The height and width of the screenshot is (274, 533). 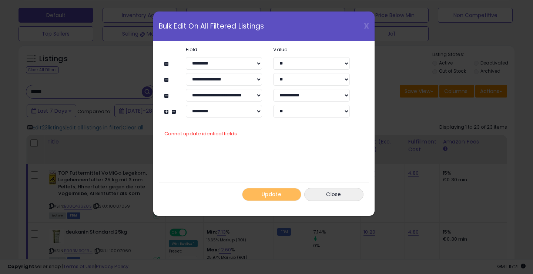 I want to click on span: X, so click(x=367, y=26).